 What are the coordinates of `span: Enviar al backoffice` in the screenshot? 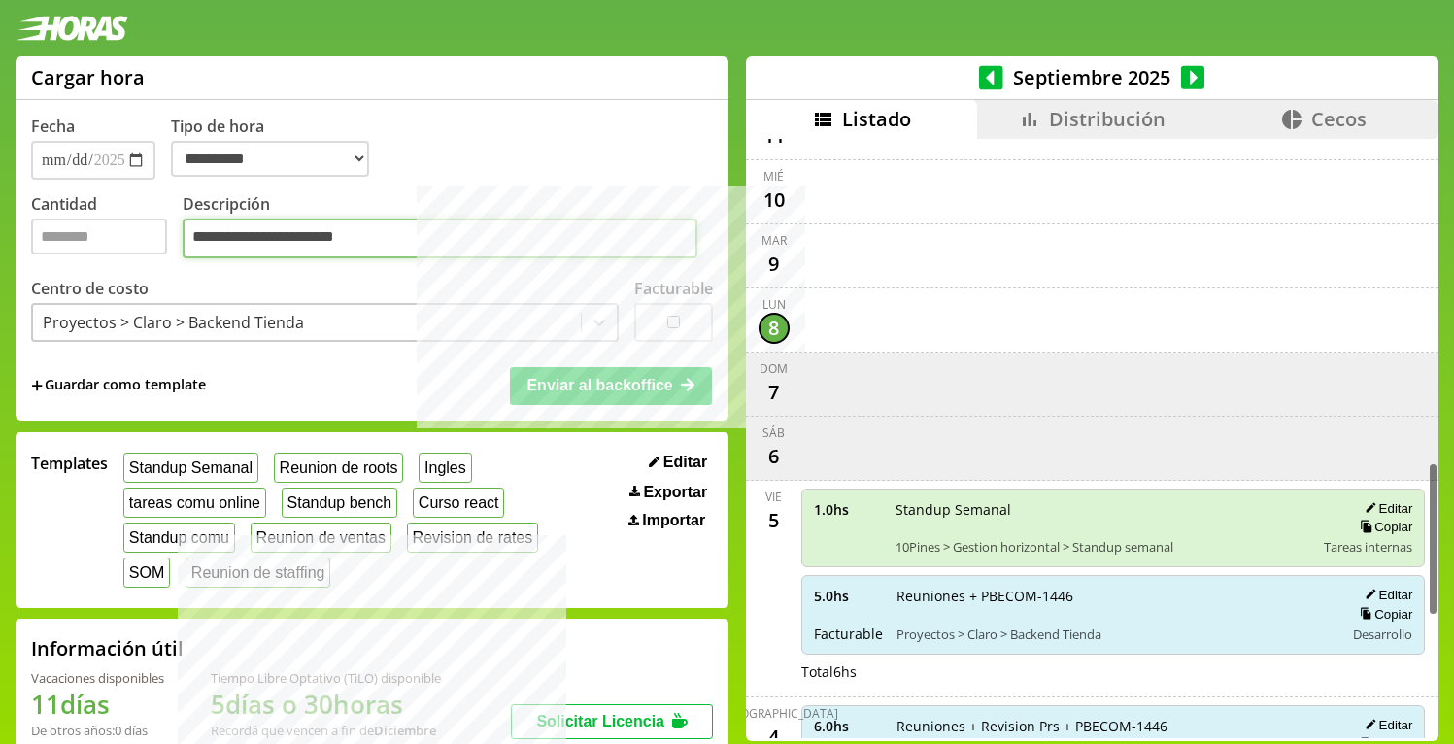 It's located at (599, 385).